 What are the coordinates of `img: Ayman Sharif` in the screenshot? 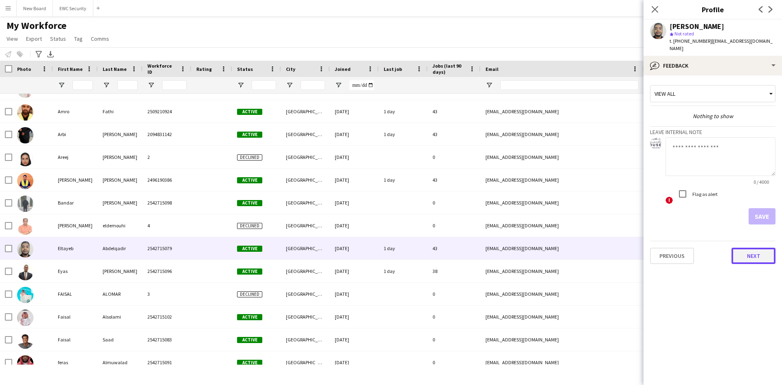 It's located at (25, 181).